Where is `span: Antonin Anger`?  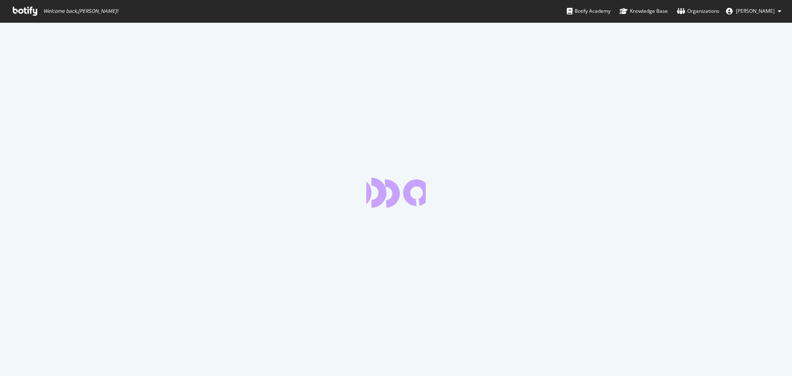 span: Antonin Anger is located at coordinates (755, 11).